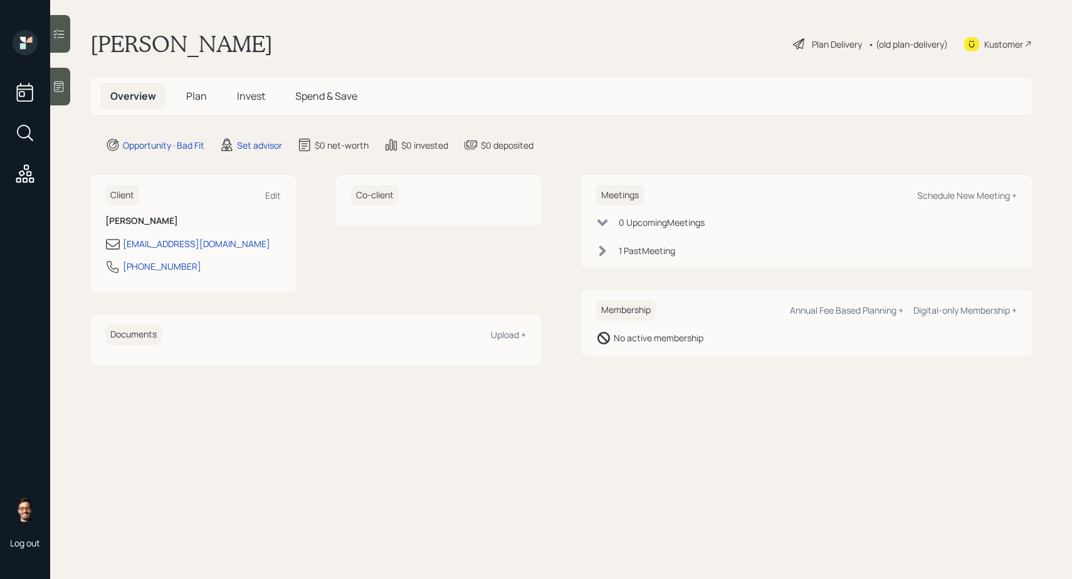 The image size is (1072, 579). Describe the element at coordinates (251, 96) in the screenshot. I see `span: Invest` at that location.